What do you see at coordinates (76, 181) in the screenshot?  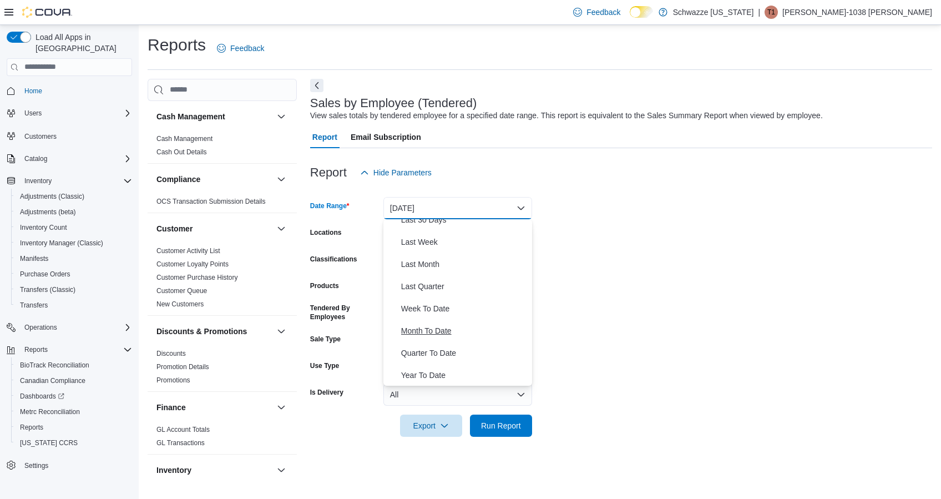 I see `span: Inventory` at bounding box center [76, 181].